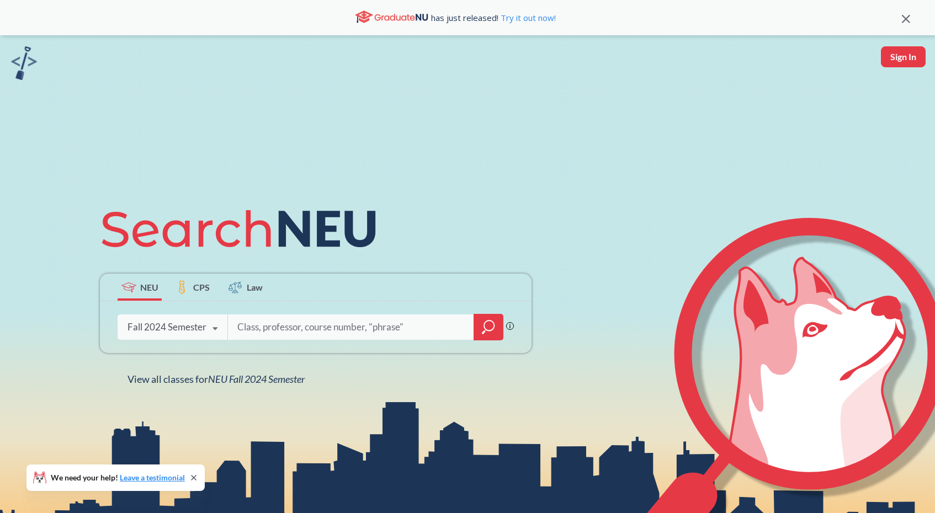 This screenshot has width=935, height=513. Describe the element at coordinates (527, 18) in the screenshot. I see `a: Try it out now!` at that location.